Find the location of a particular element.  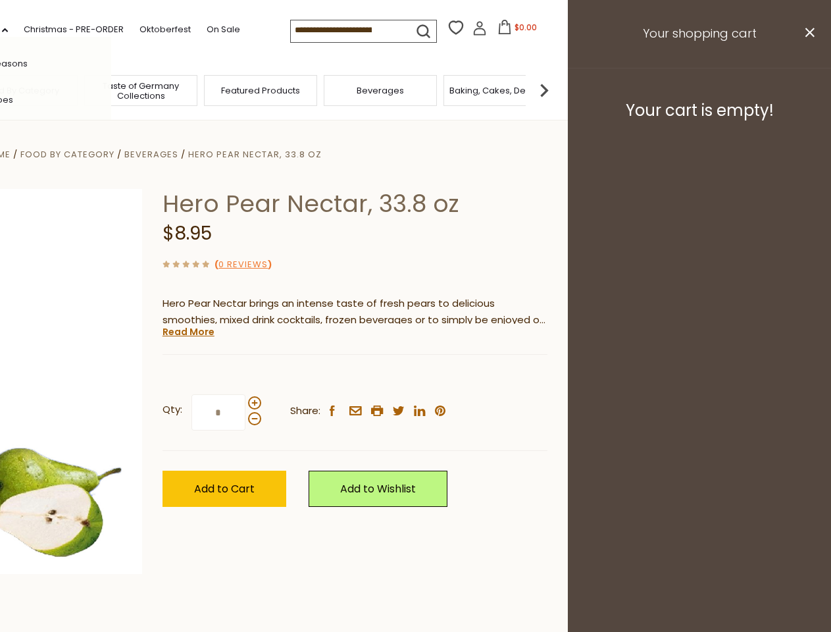

span: Add to Cart is located at coordinates (224, 488).